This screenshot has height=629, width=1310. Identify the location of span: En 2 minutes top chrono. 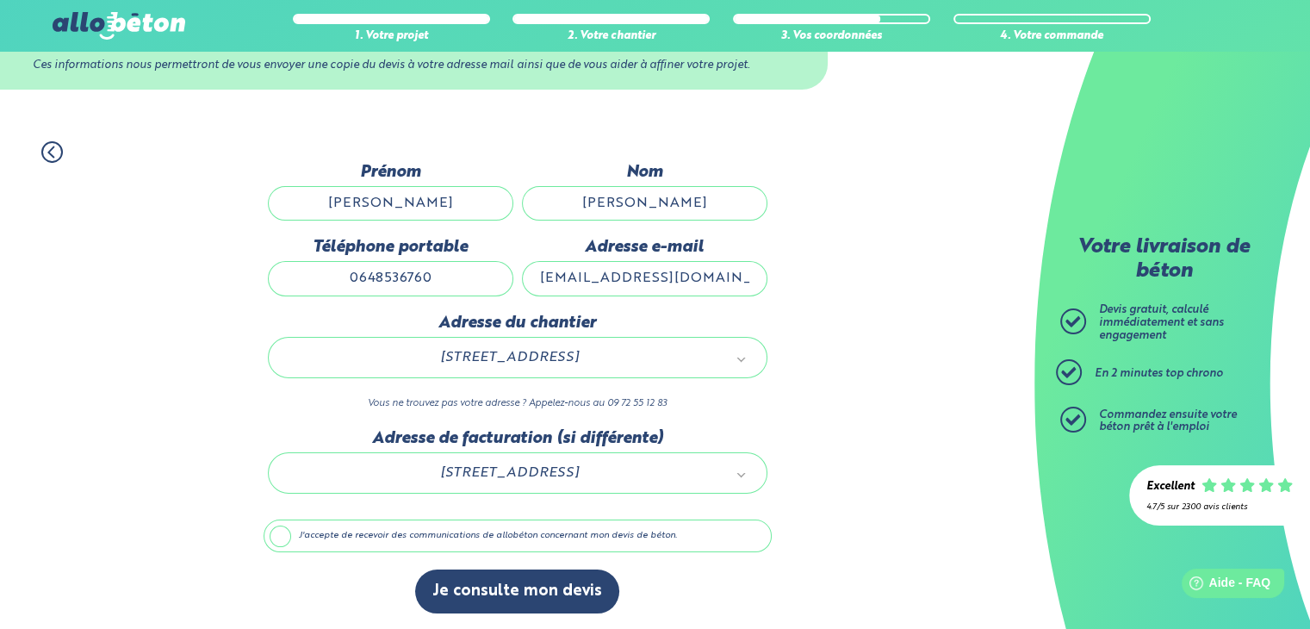
(1159, 373).